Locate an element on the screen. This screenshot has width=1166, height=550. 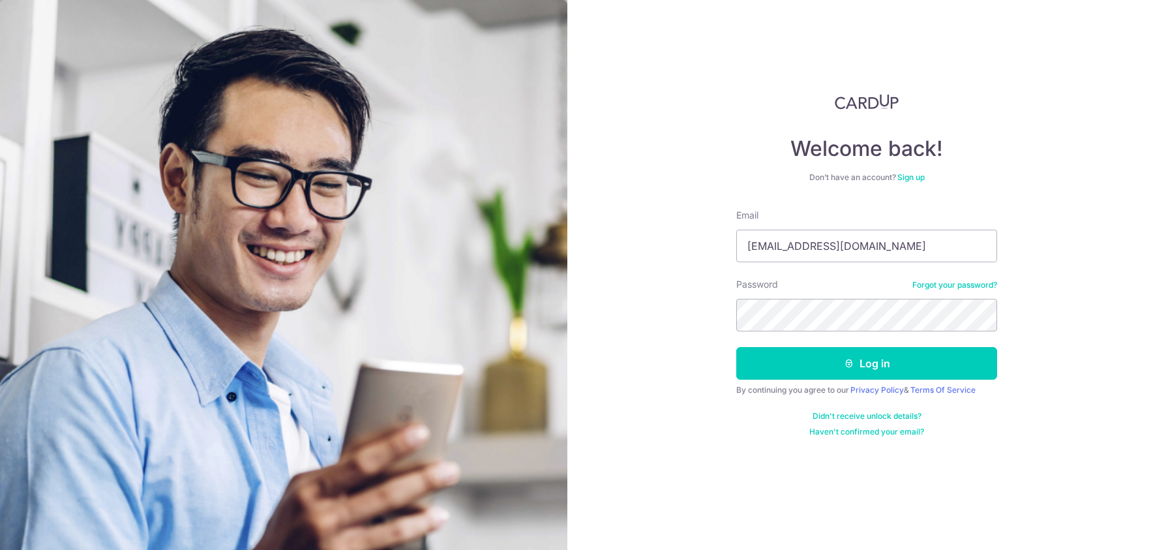
a: Terms Of Service is located at coordinates (943, 389).